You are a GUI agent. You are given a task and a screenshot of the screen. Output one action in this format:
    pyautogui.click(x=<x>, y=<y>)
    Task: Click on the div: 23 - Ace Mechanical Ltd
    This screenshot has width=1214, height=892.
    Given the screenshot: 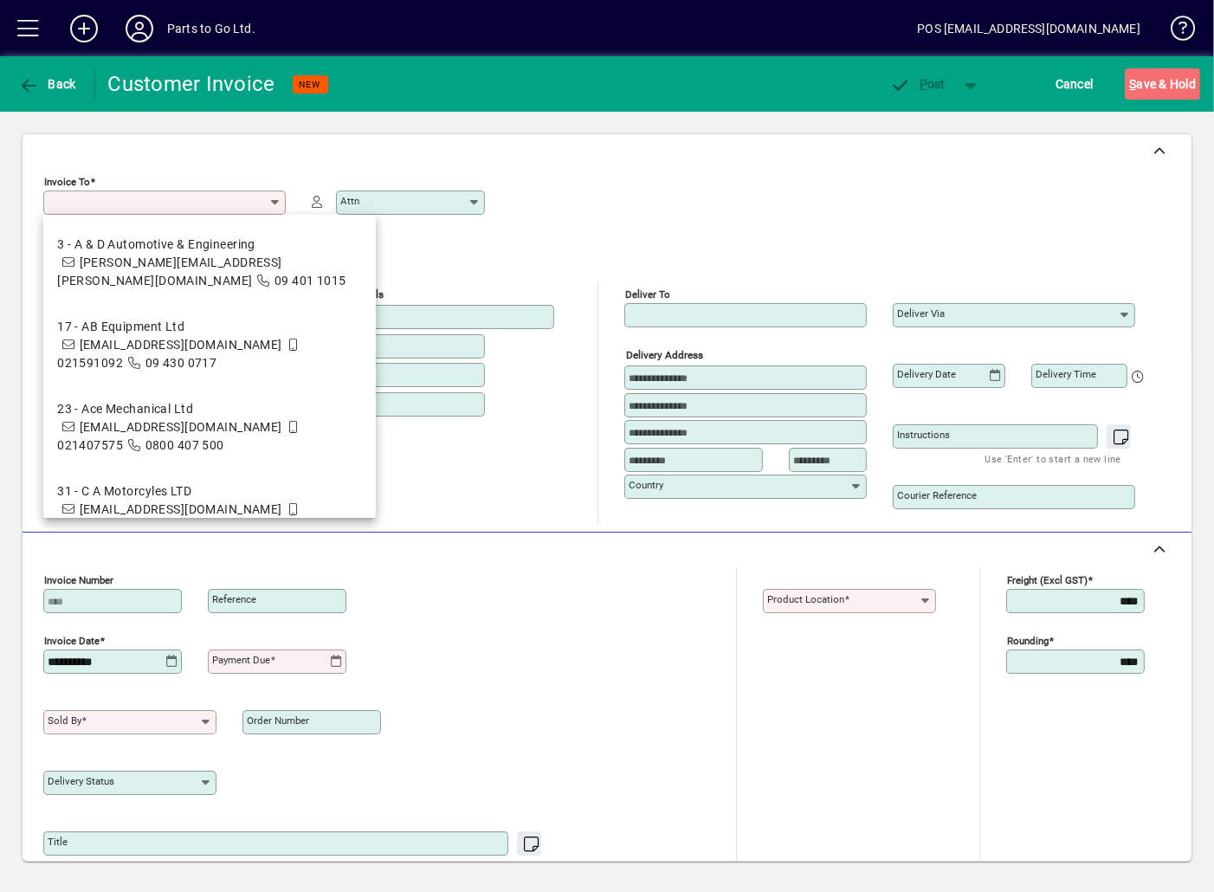 What is the action you would take?
    pyautogui.click(x=210, y=409)
    